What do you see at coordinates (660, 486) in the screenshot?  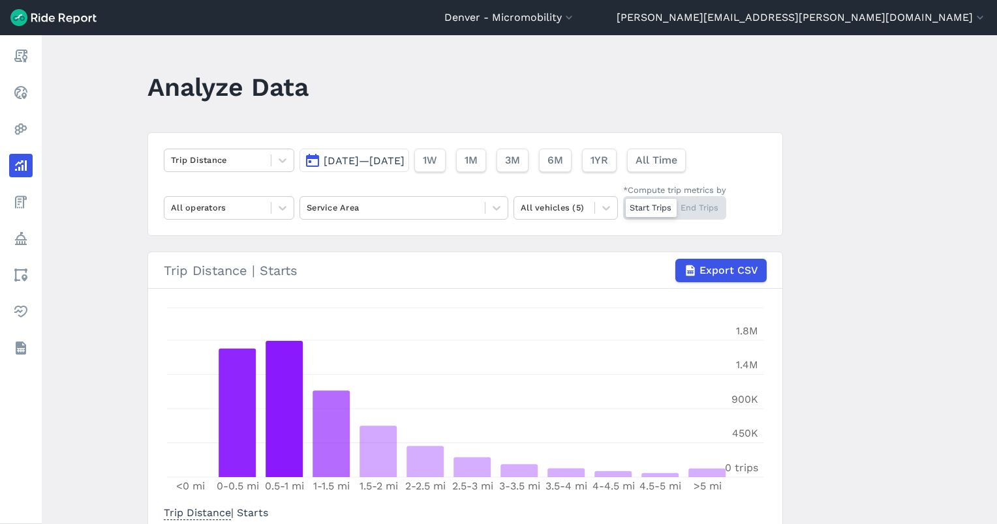 I see `tspan: 4.5-5 mi` at bounding box center [660, 486].